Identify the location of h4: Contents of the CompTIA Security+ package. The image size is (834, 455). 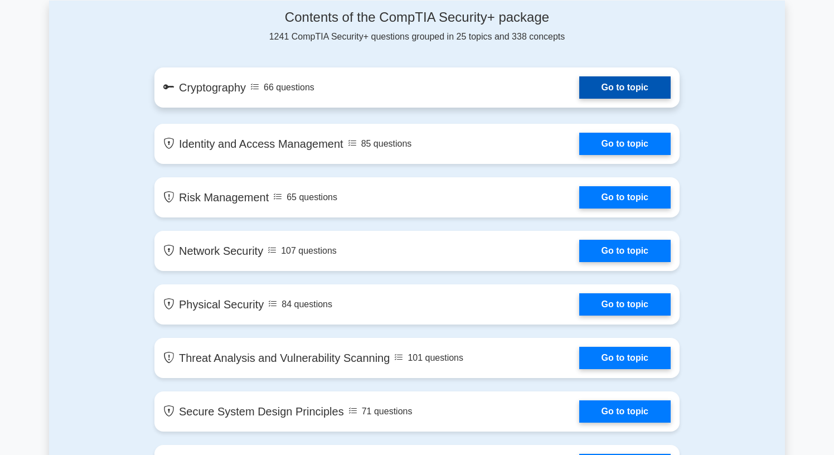
(417, 17).